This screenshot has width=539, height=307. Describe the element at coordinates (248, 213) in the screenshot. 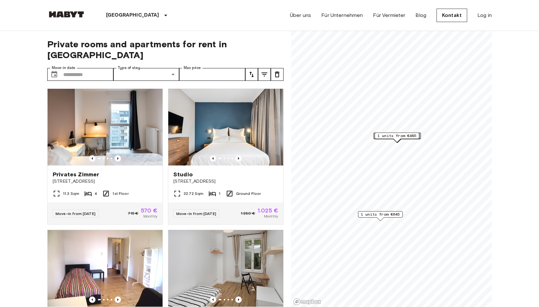

I see `span: 1.280 €` at that location.